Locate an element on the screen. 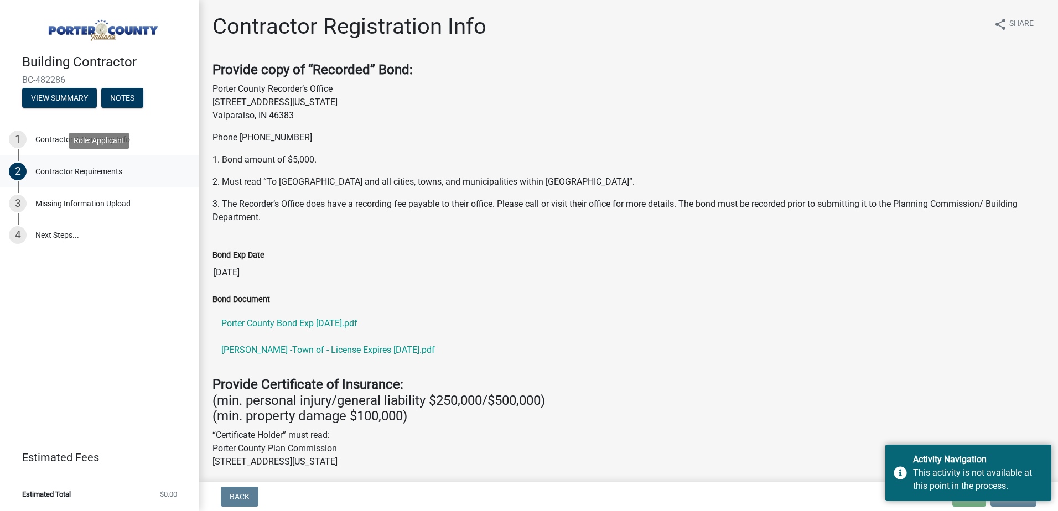  span: Share is located at coordinates (1022, 24).